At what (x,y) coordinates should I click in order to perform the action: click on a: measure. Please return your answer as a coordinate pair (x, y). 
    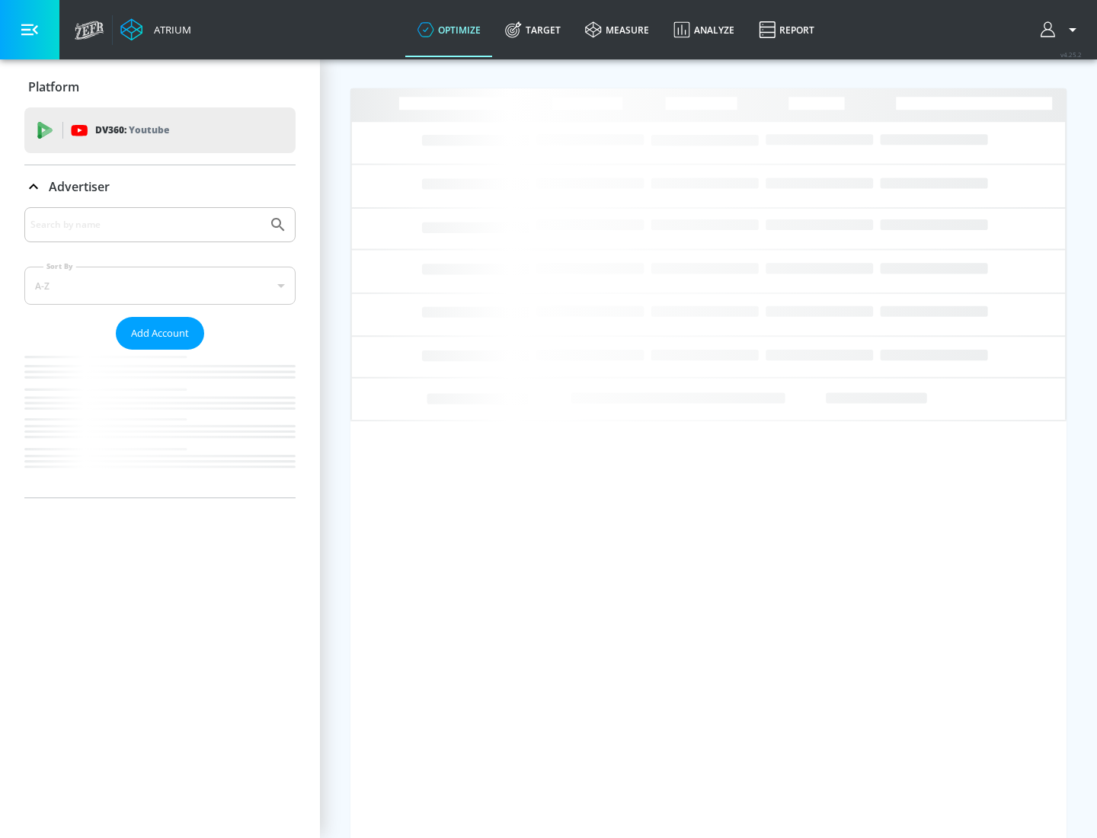
    Looking at the image, I should click on (617, 30).